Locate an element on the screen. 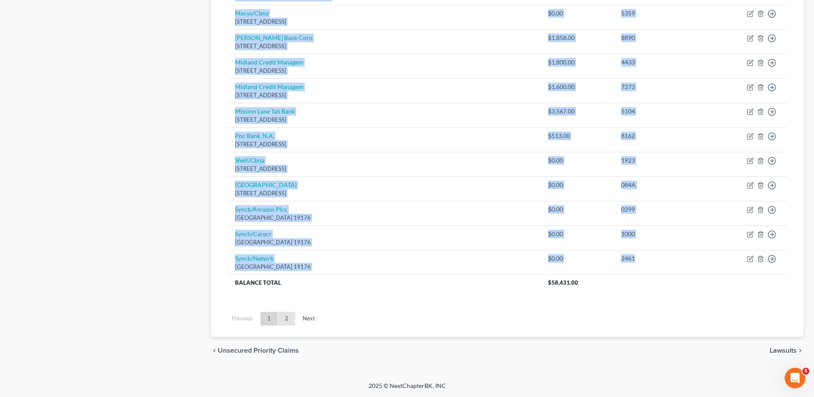 The width and height of the screenshot is (814, 397). div: 7273 is located at coordinates (662, 87).